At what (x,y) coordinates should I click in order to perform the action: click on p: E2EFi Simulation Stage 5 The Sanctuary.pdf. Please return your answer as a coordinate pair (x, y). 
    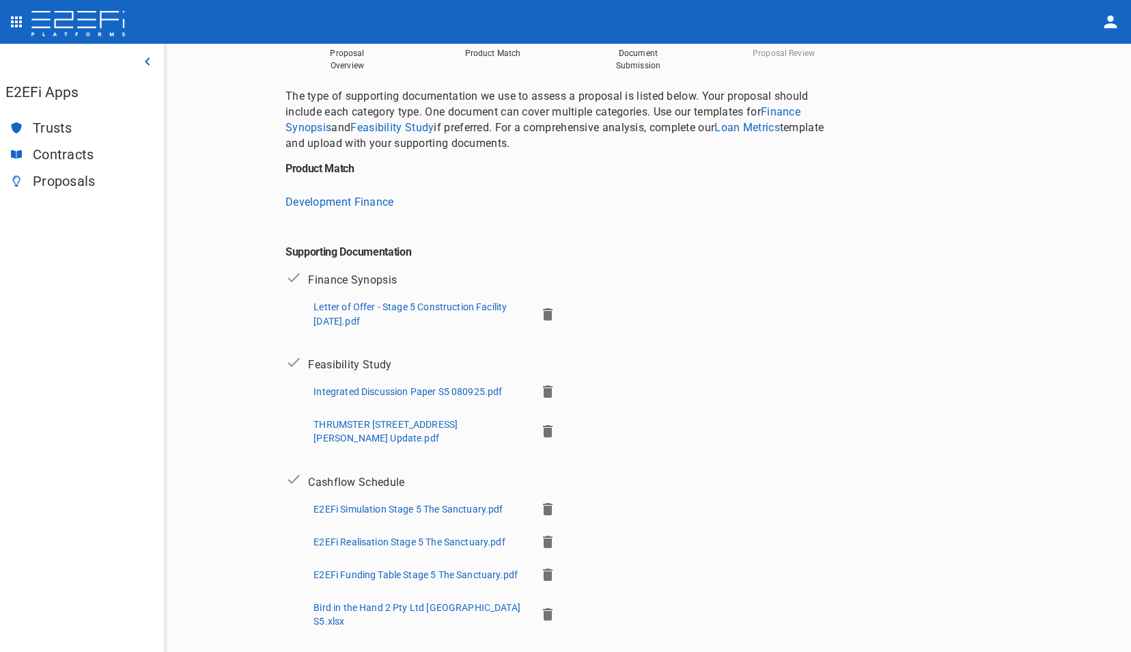
    Looking at the image, I should click on (408, 509).